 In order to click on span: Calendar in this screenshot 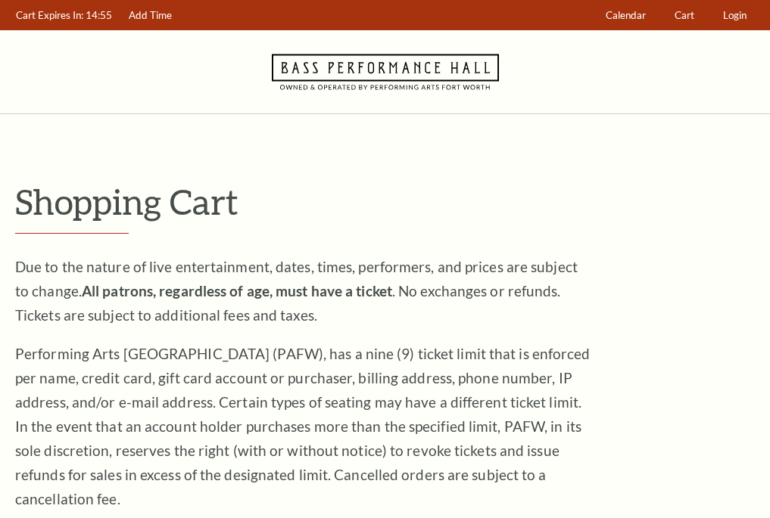, I will do `click(625, 15)`.